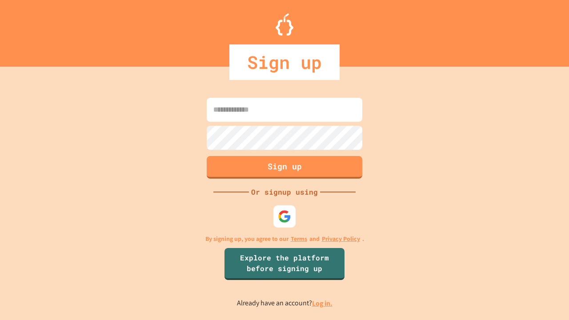 The height and width of the screenshot is (320, 569). Describe the element at coordinates (322, 303) in the screenshot. I see `a: Log in.` at that location.